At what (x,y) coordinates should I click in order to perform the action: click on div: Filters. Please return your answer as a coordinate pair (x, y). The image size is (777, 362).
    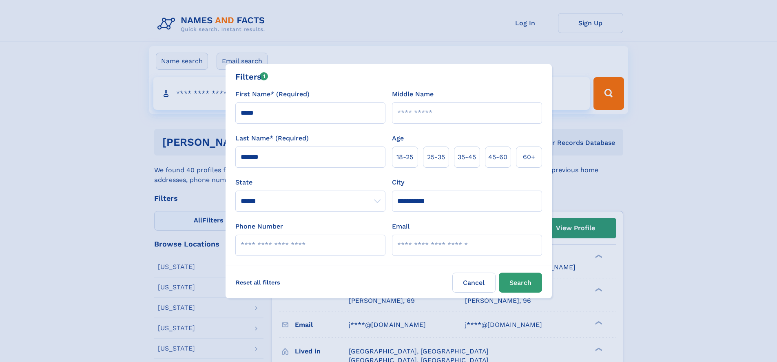
    Looking at the image, I should click on (252, 77).